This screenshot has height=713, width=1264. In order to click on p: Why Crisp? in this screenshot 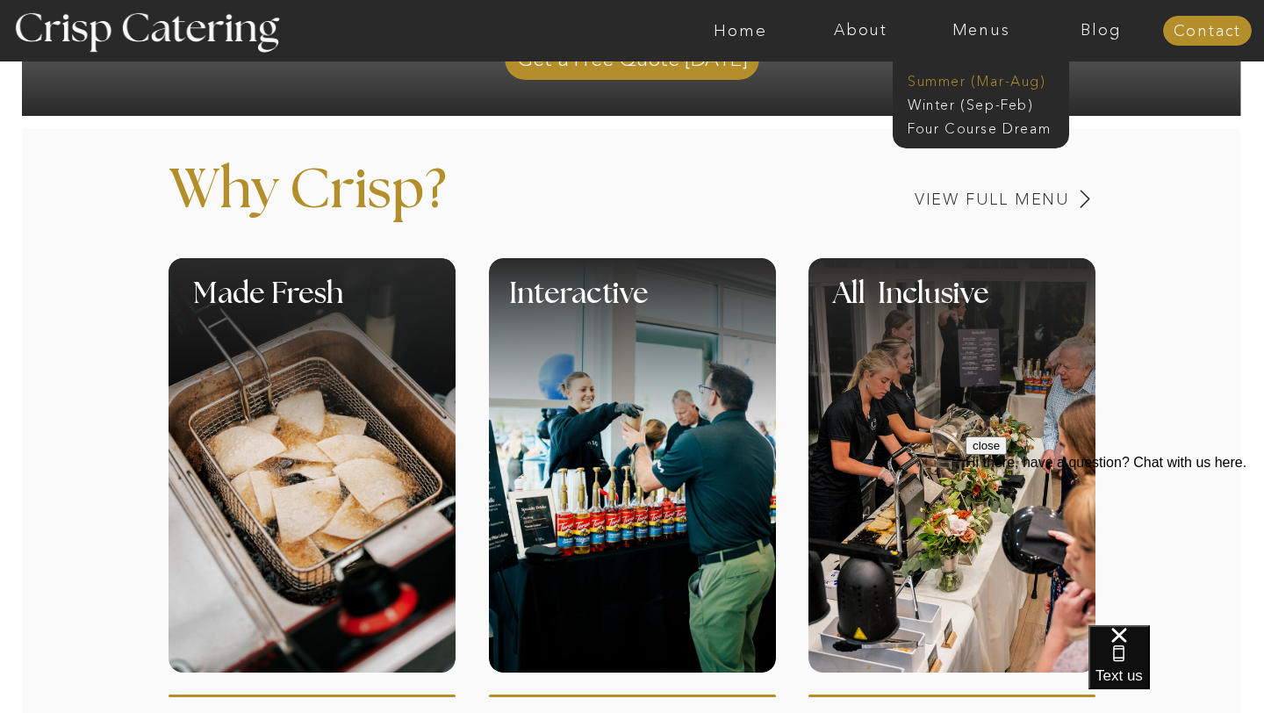, I will do `click(405, 204)`.